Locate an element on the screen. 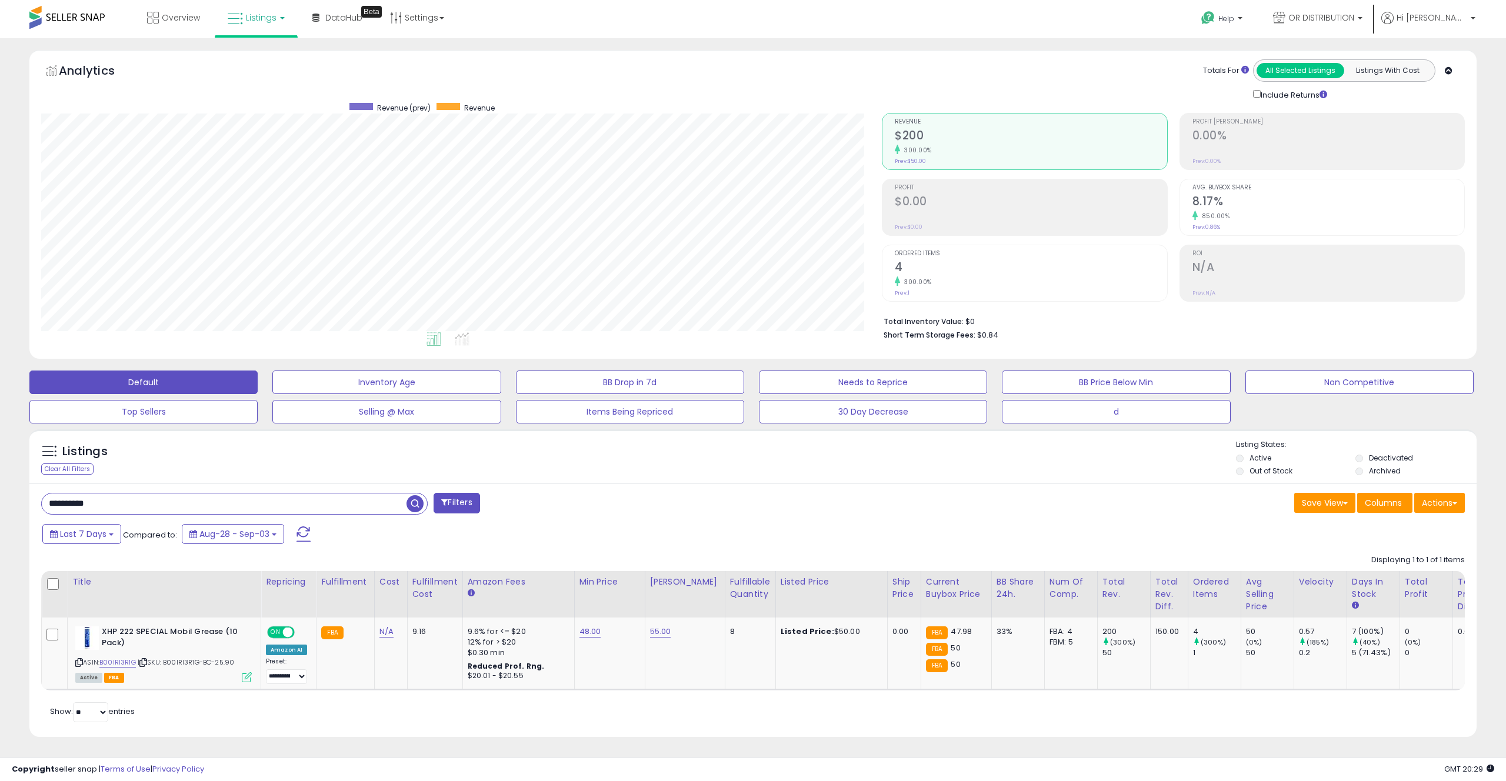 The height and width of the screenshot is (781, 1506). div: 150.00 is located at coordinates (1167, 632).